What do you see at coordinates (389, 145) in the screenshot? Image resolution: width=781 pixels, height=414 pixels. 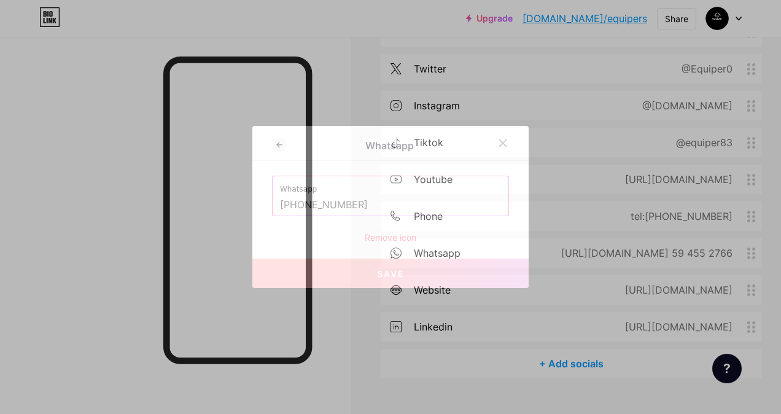 I see `div: Whatsapp` at bounding box center [389, 145].